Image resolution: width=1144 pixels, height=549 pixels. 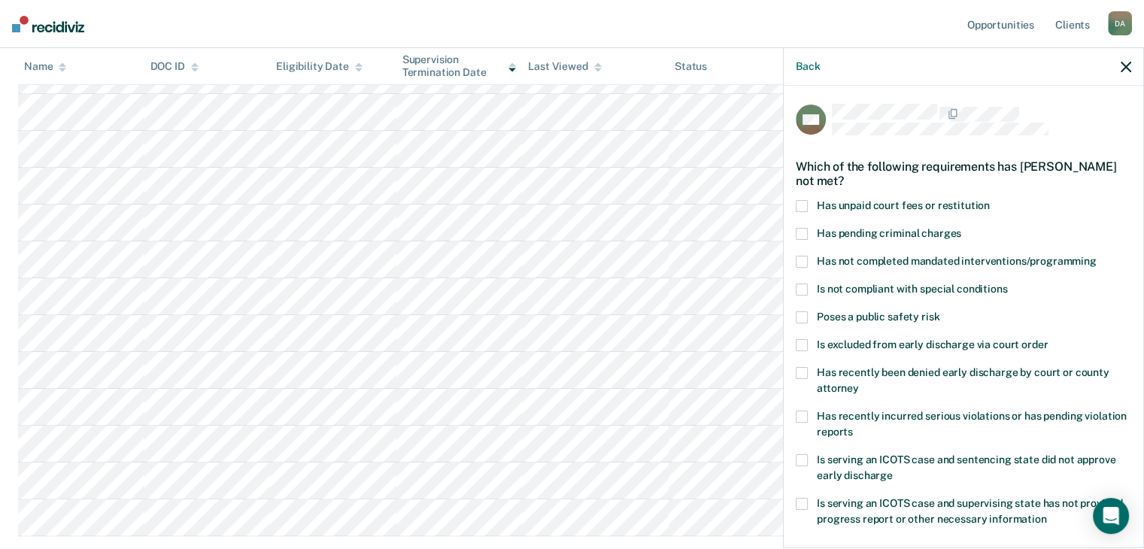 What do you see at coordinates (972, 423) in the screenshot?
I see `span: Has recently incurred serious violations or has pending violation reports` at bounding box center [972, 423].